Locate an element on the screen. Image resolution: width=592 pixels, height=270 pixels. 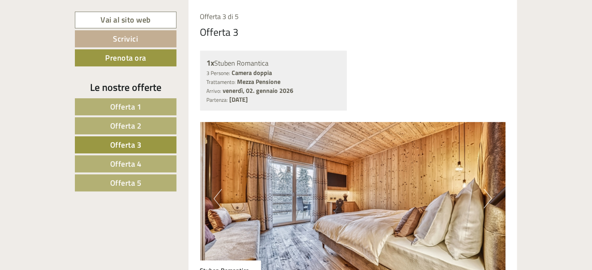
small: Partenza: is located at coordinates (217, 100).